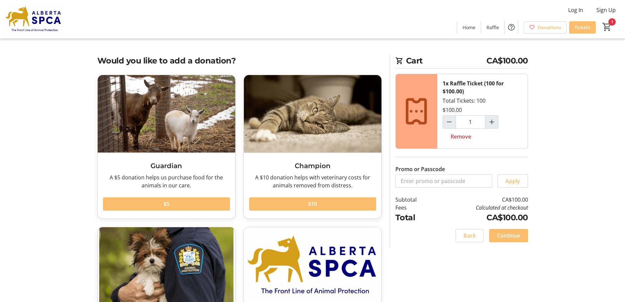 The image size is (625, 302). Describe the element at coordinates (582, 27) in the screenshot. I see `span: Tickets` at that location.